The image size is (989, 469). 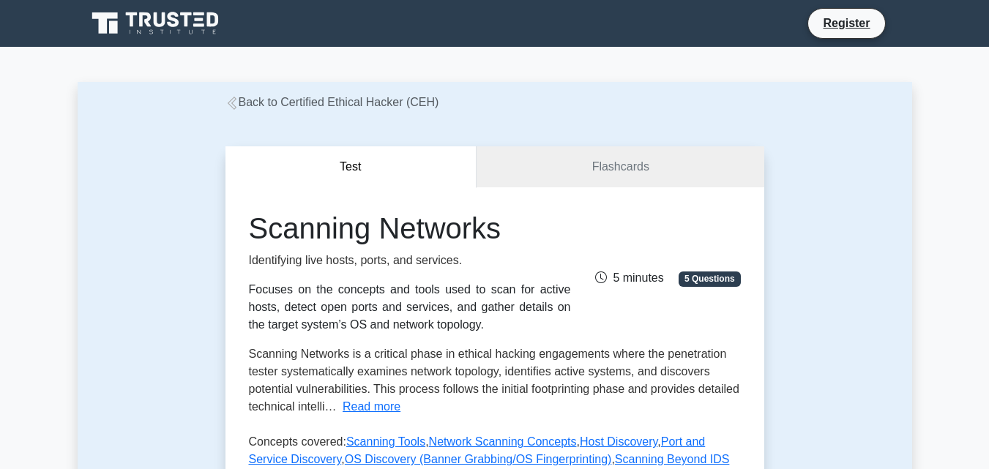 I want to click on a: Network Scanning Concepts, so click(x=503, y=441).